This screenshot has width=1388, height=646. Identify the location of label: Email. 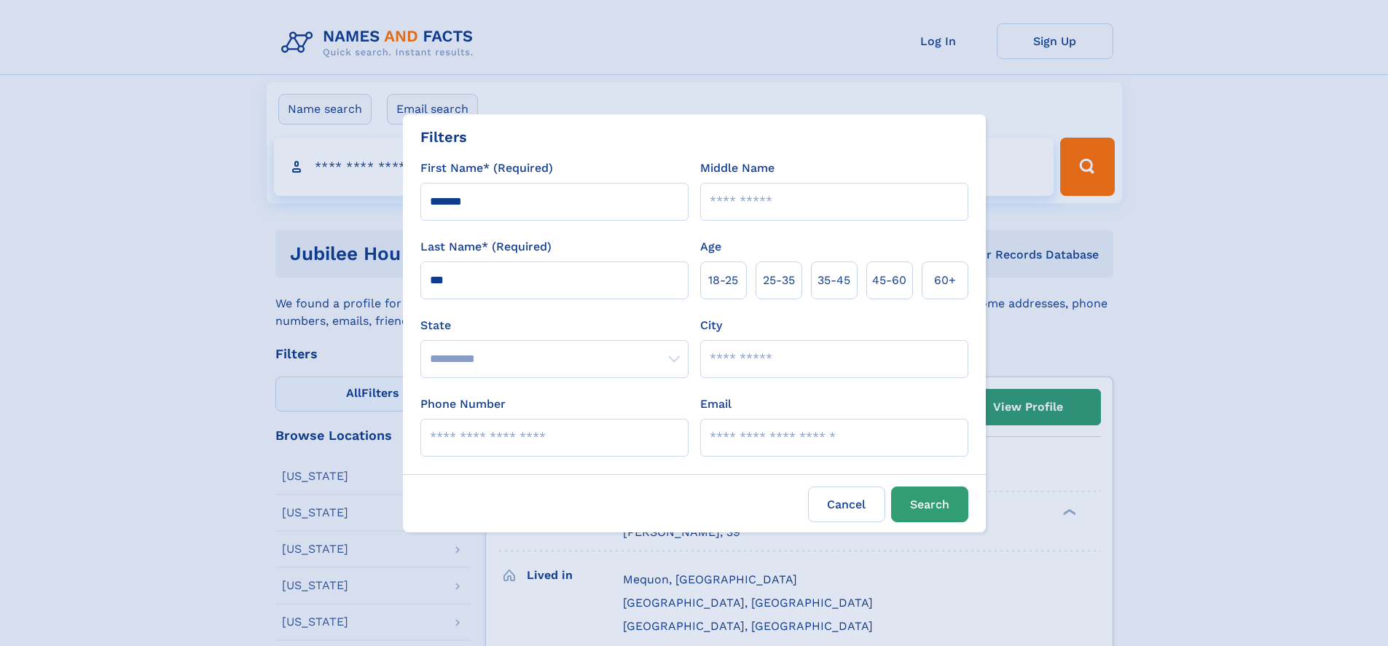
(715, 404).